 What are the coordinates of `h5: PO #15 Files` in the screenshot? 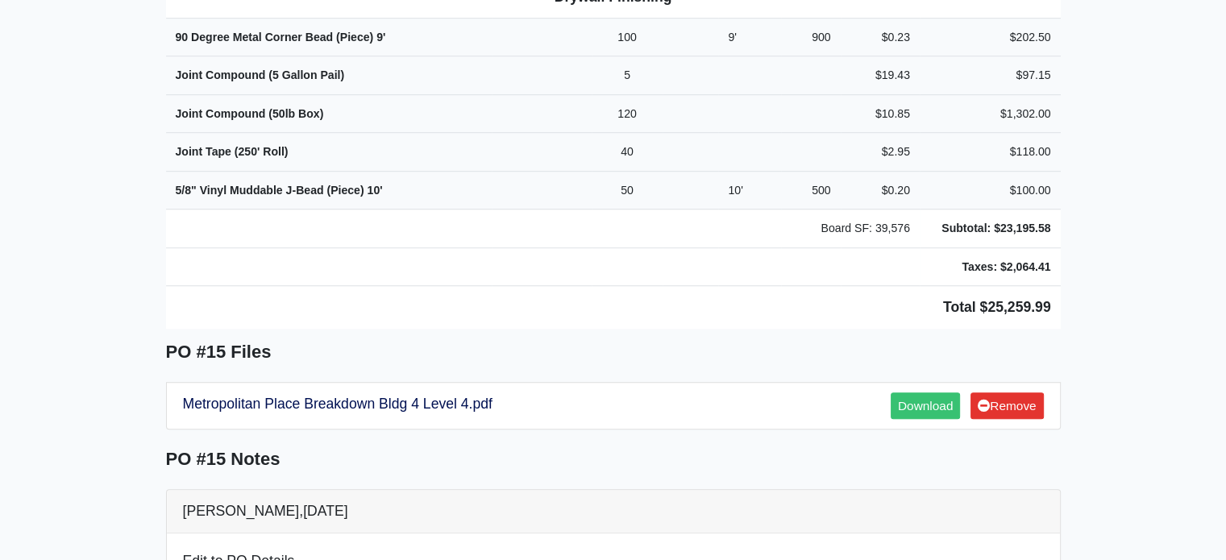 It's located at (614, 352).